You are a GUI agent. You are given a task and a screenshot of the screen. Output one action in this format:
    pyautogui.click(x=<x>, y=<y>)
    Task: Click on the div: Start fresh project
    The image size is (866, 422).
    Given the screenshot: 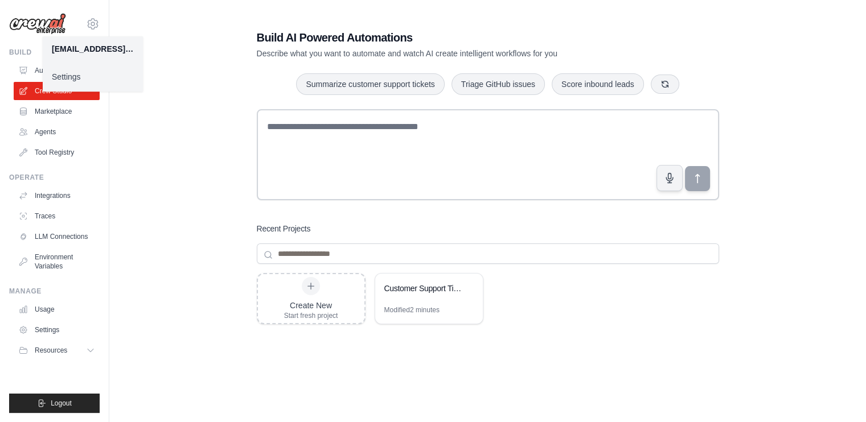 What is the action you would take?
    pyautogui.click(x=311, y=316)
    